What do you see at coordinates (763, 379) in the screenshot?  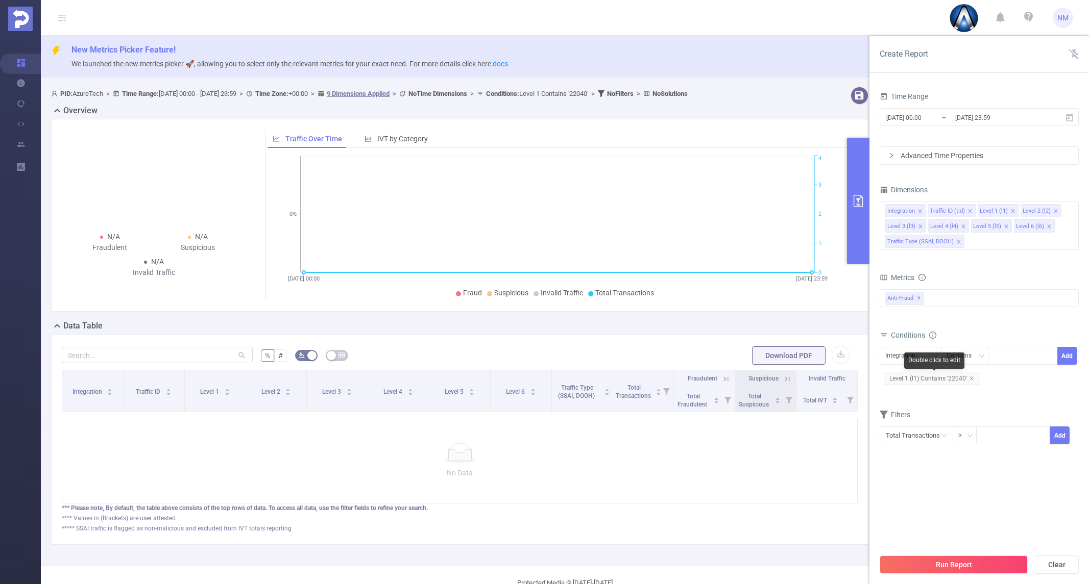 I see `span: Suspicious` at bounding box center [763, 379].